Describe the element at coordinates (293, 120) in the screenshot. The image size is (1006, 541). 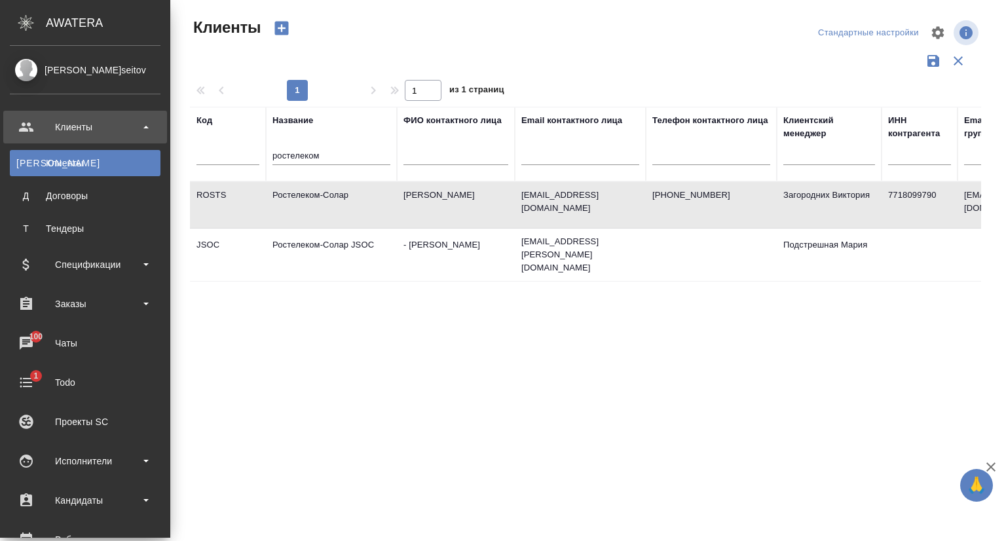
I see `div: Название` at that location.